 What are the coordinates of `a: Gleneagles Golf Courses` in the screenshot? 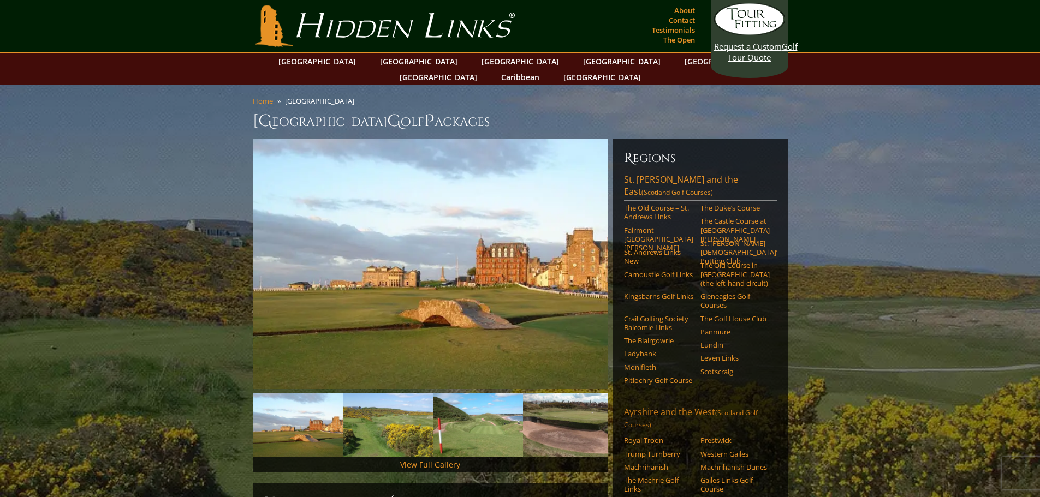 It's located at (735, 301).